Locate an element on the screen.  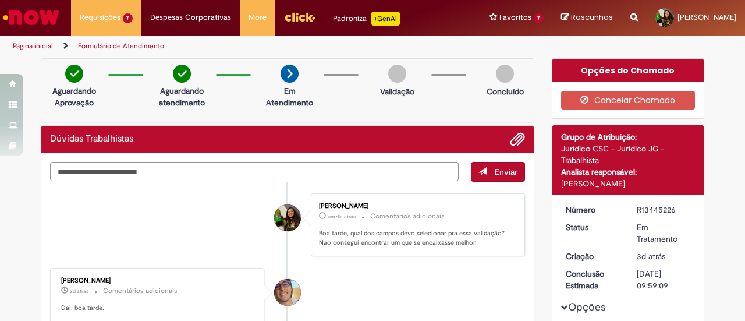
textarea: Digite sua mensagem aqui... is located at coordinates (254, 171).